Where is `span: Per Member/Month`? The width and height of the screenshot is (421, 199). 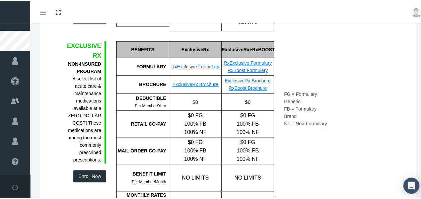
span: Per Member/Month is located at coordinates (149, 180).